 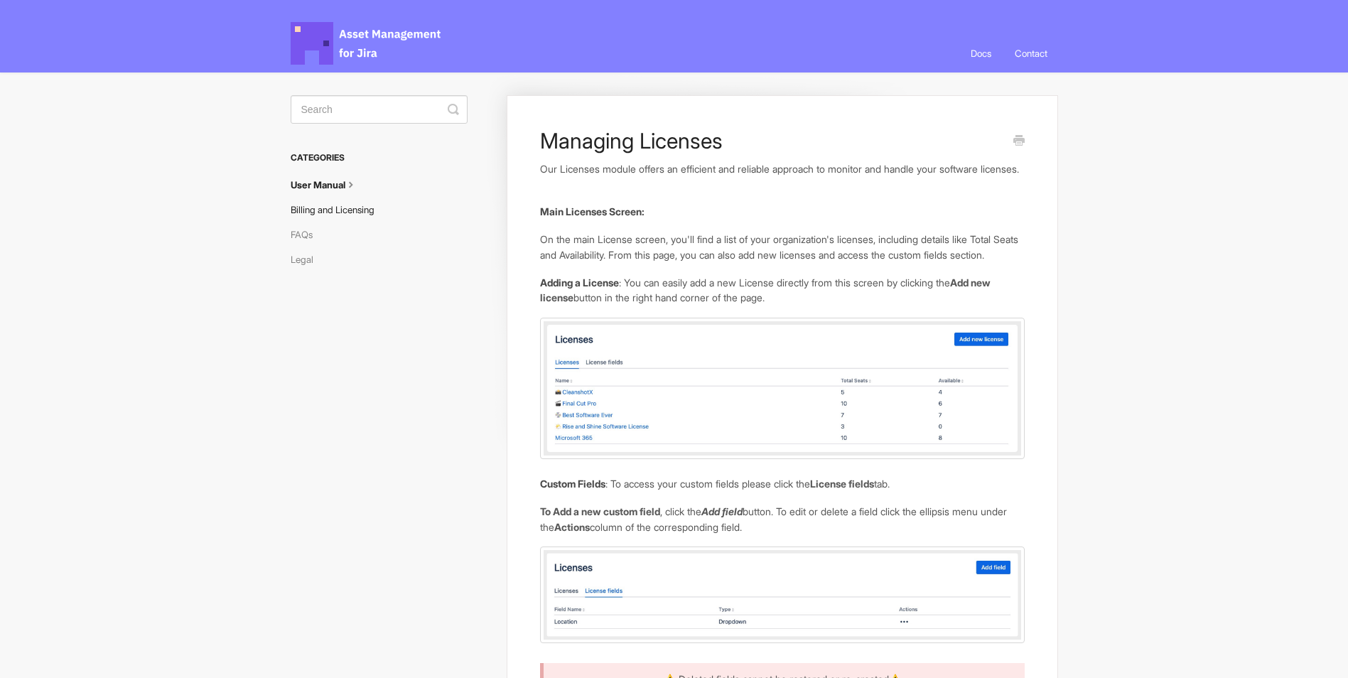 I want to click on h1: Managing Licenses, so click(x=771, y=141).